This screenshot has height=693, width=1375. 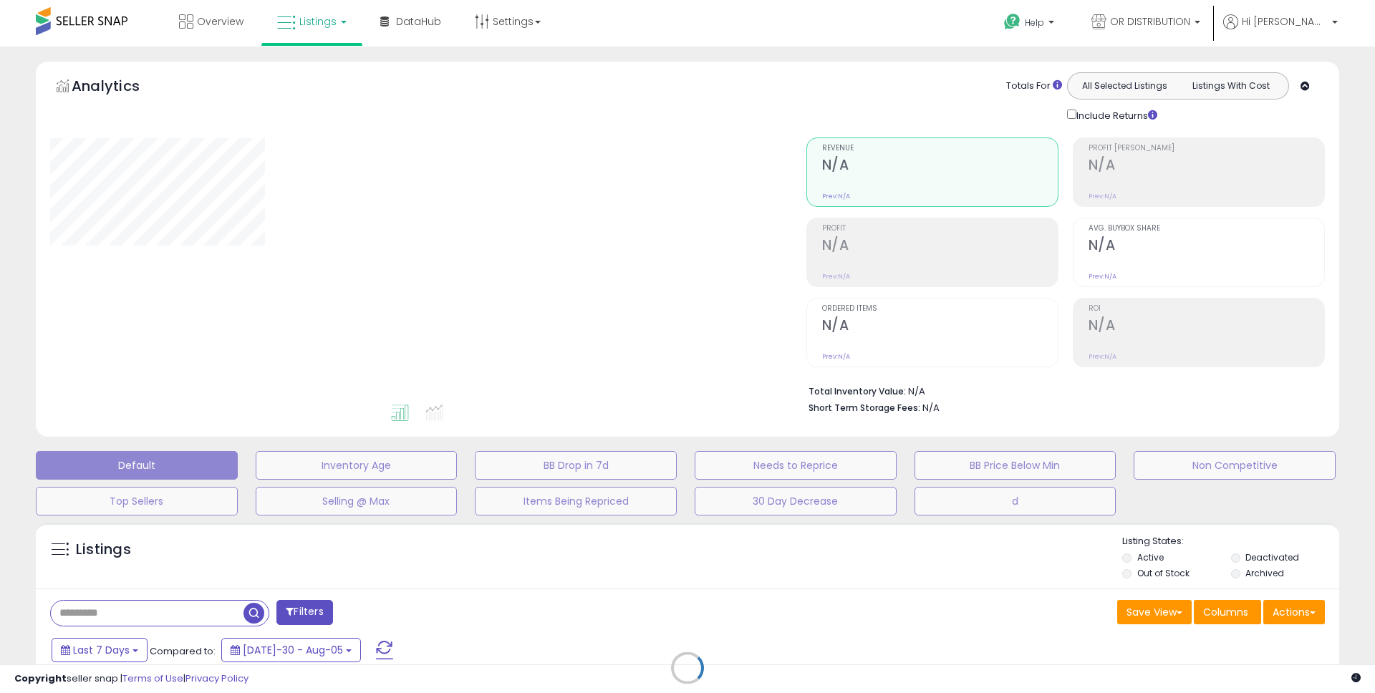 I want to click on span: N/A, so click(x=931, y=407).